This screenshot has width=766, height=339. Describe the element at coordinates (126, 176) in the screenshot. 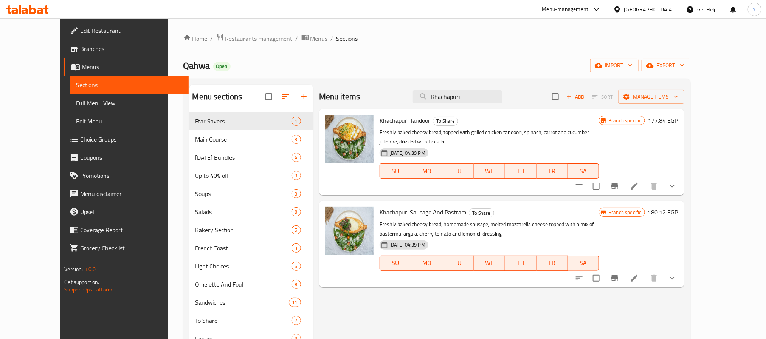

I see `a: Promotions` at that location.